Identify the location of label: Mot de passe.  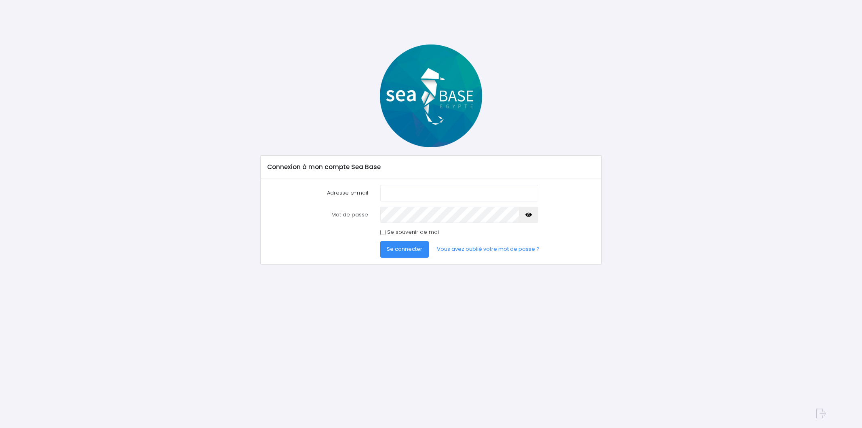
(318, 215).